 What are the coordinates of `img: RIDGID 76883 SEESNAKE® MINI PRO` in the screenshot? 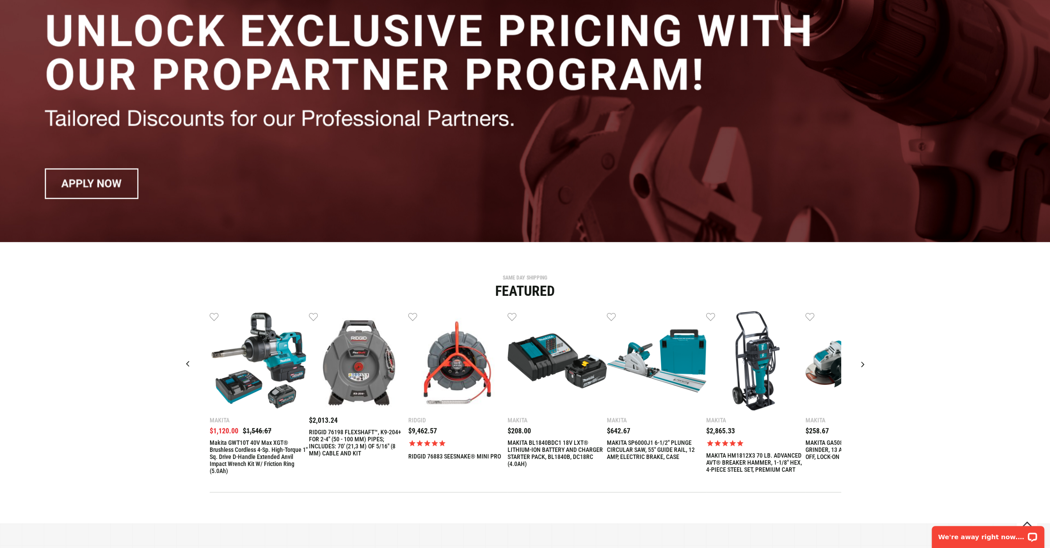 It's located at (457, 361).